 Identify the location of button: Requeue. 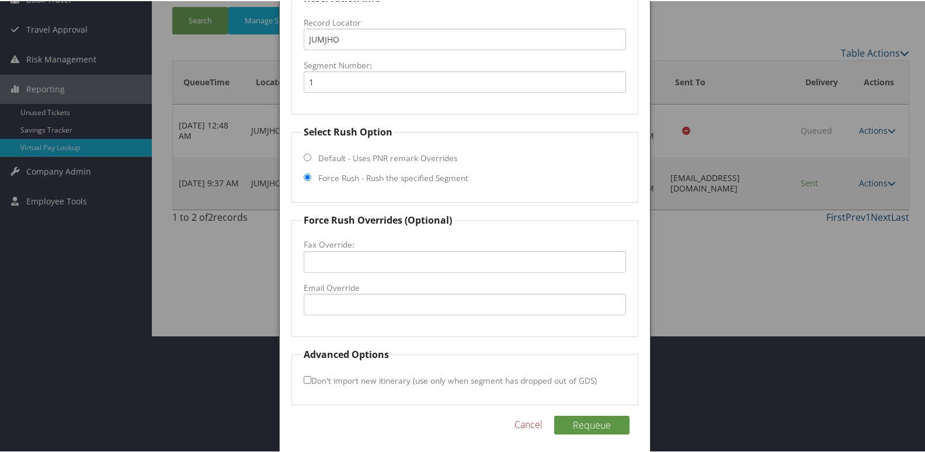
(592, 424).